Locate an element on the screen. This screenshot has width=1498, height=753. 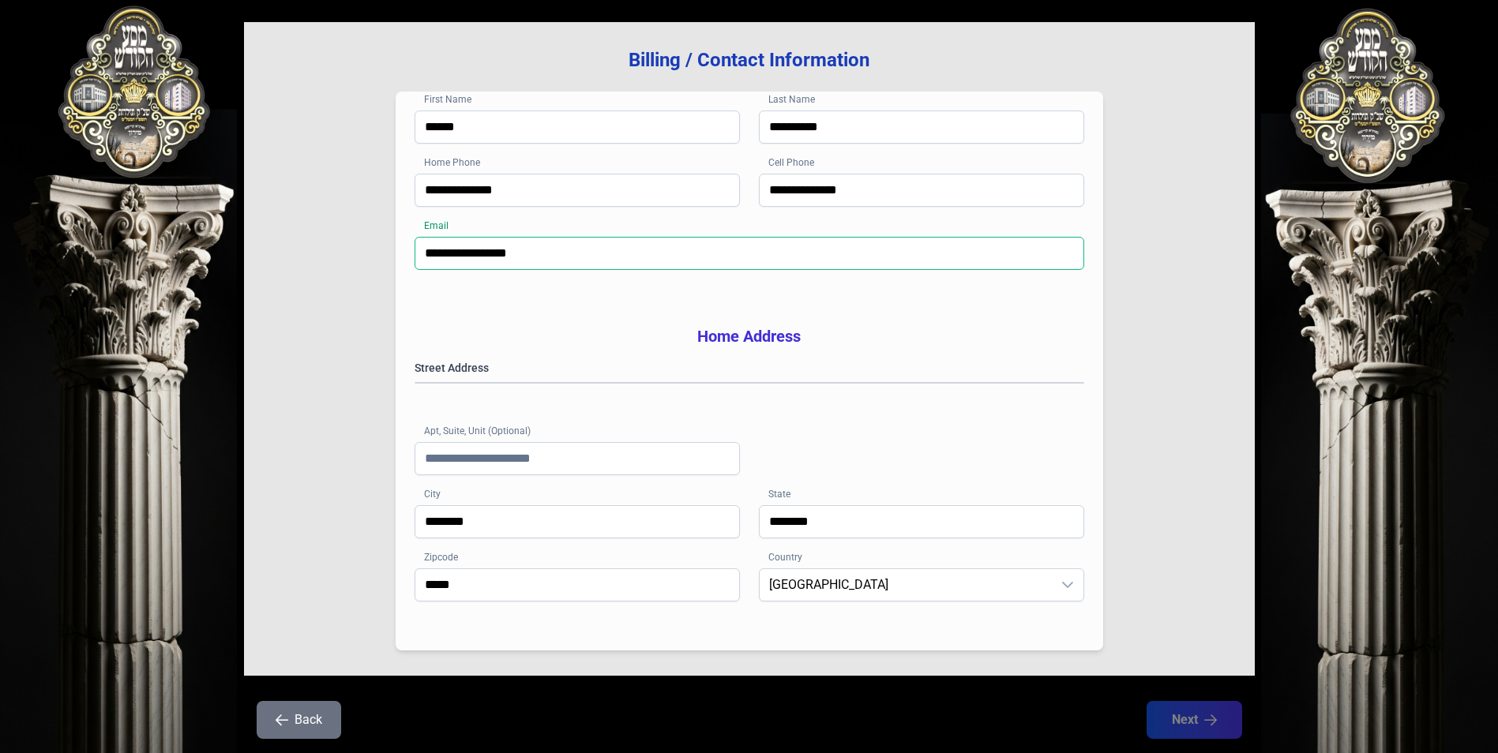
button: Back is located at coordinates (298, 720).